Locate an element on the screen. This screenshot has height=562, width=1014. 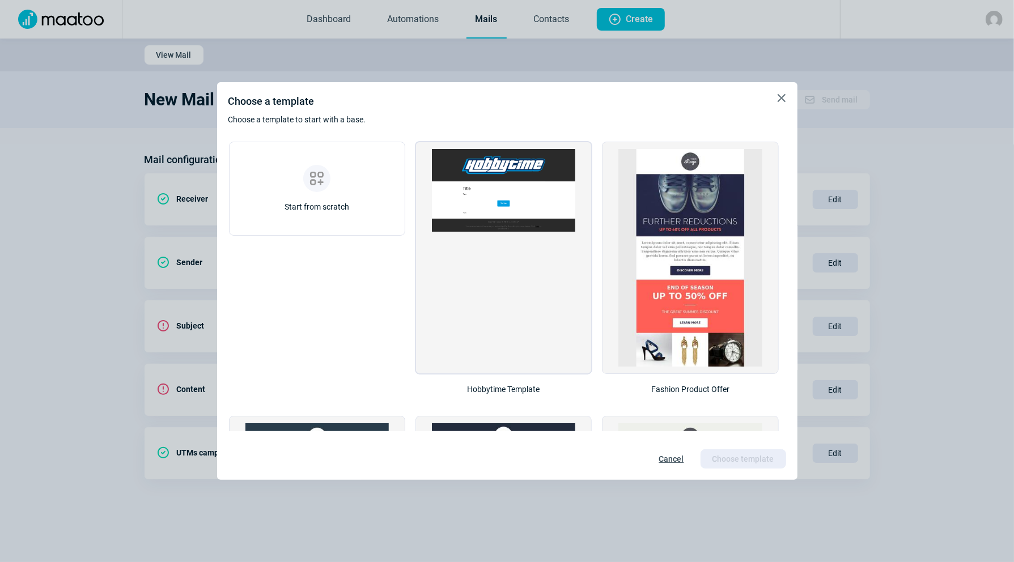
h1: Choose a template is located at coordinates (507, 101).